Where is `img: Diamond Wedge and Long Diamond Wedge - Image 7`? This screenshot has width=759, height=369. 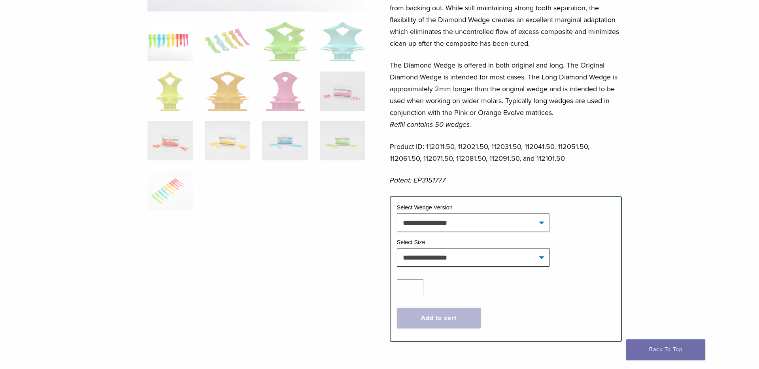 img: Diamond Wedge and Long Diamond Wedge - Image 7 is located at coordinates (285, 91).